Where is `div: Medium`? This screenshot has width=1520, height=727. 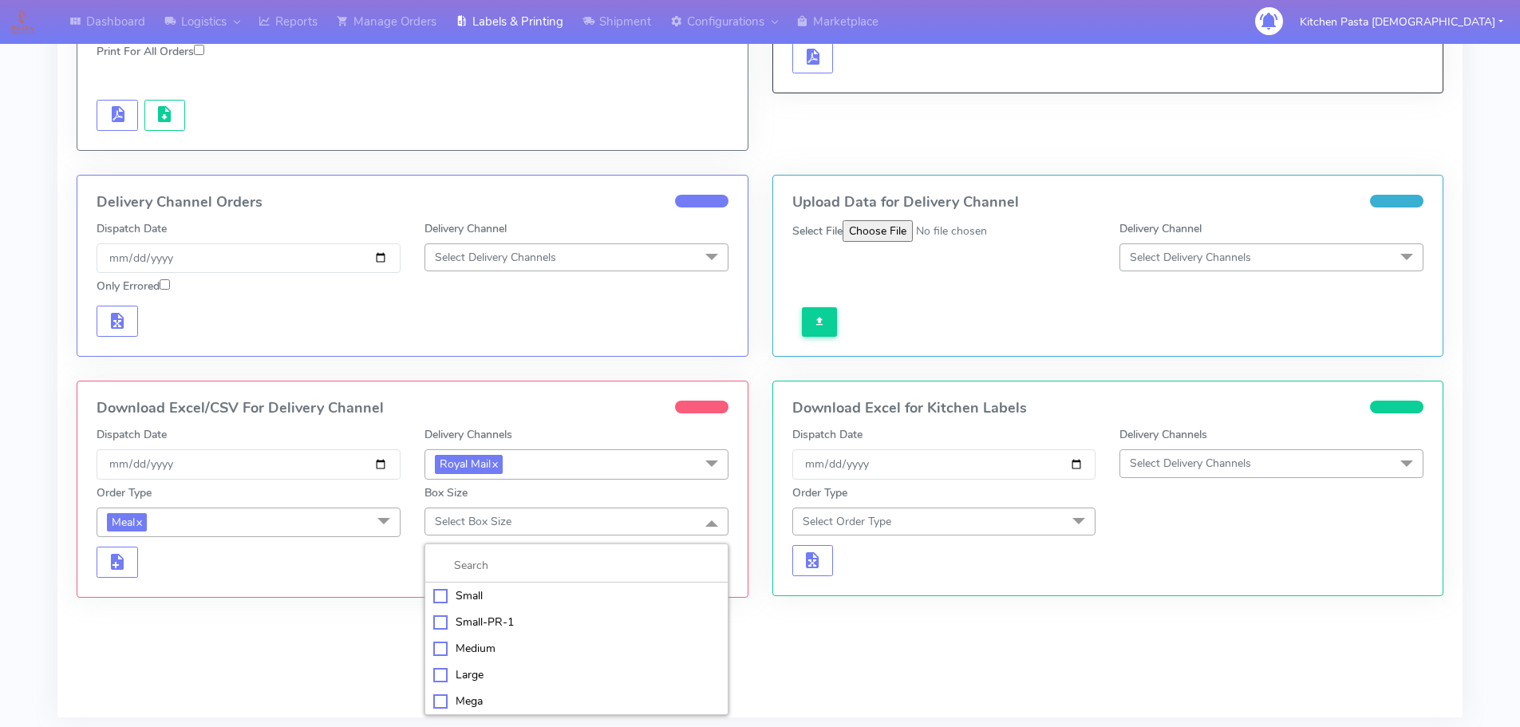
div: Medium is located at coordinates (576, 648).